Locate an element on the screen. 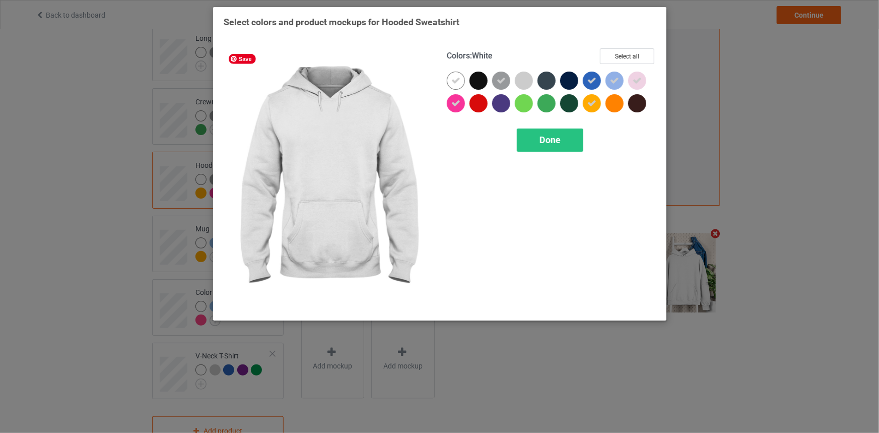 Image resolution: width=879 pixels, height=433 pixels. span: White is located at coordinates (482, 55).